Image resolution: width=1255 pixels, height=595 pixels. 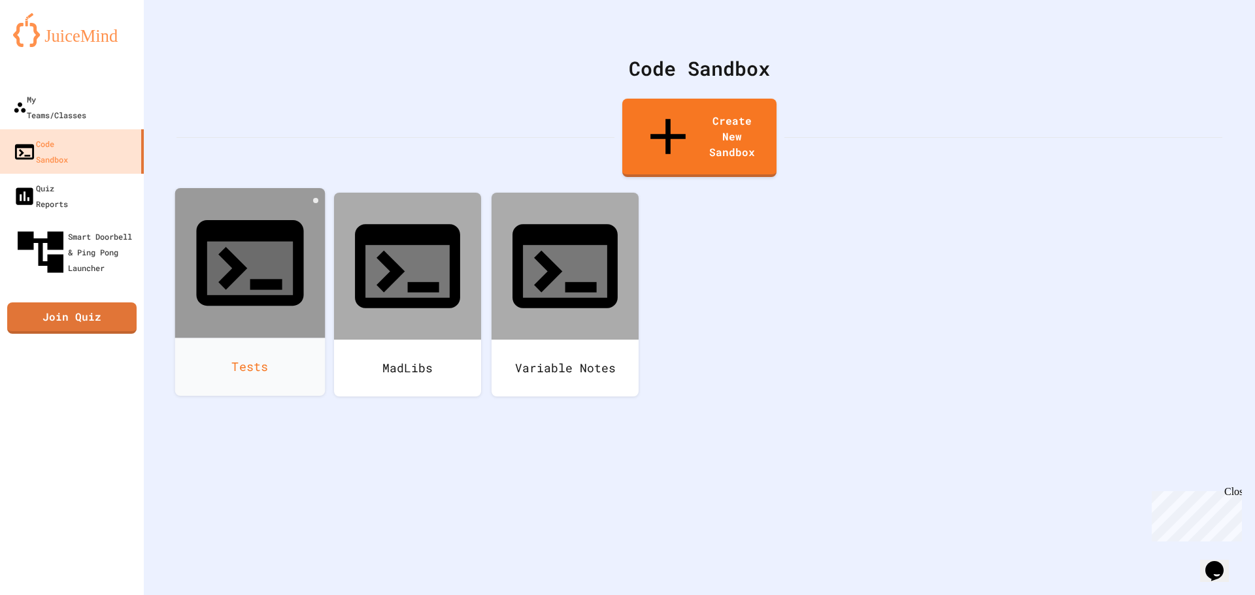 I want to click on img: logo-orange.svg, so click(x=72, y=30).